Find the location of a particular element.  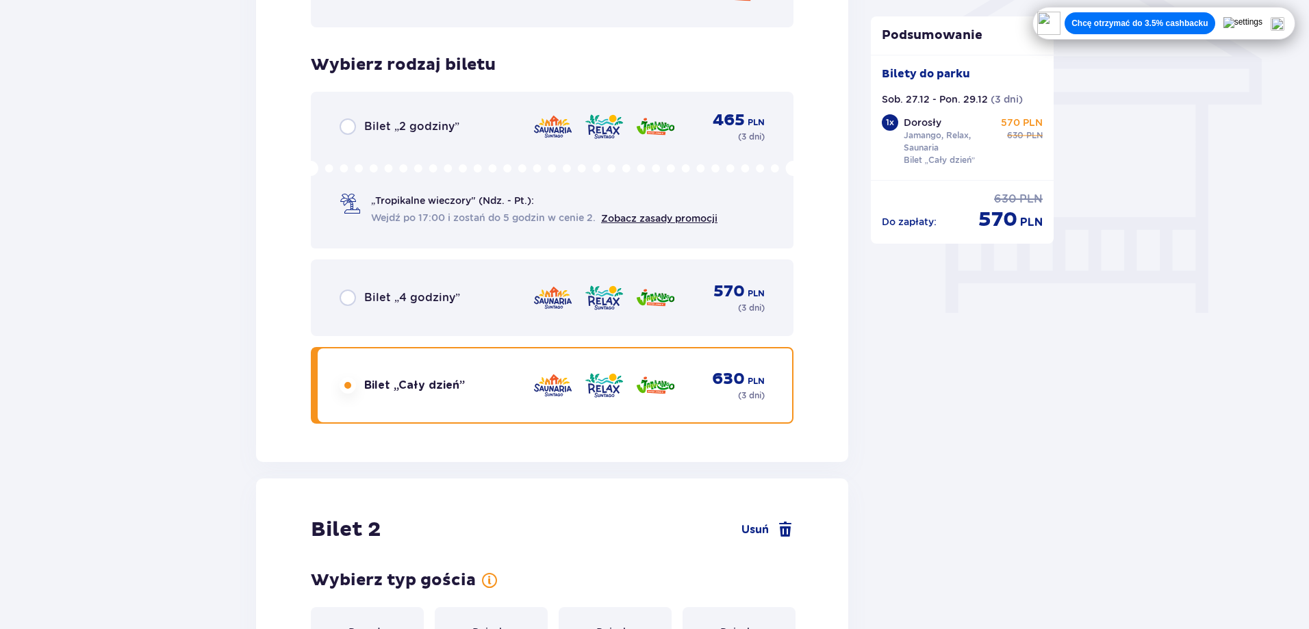

p: Do zapłaty : is located at coordinates (909, 222).